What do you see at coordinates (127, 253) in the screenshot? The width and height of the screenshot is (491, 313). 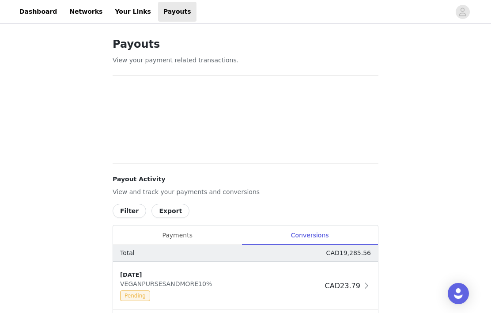 I see `p: Total` at bounding box center [127, 253].